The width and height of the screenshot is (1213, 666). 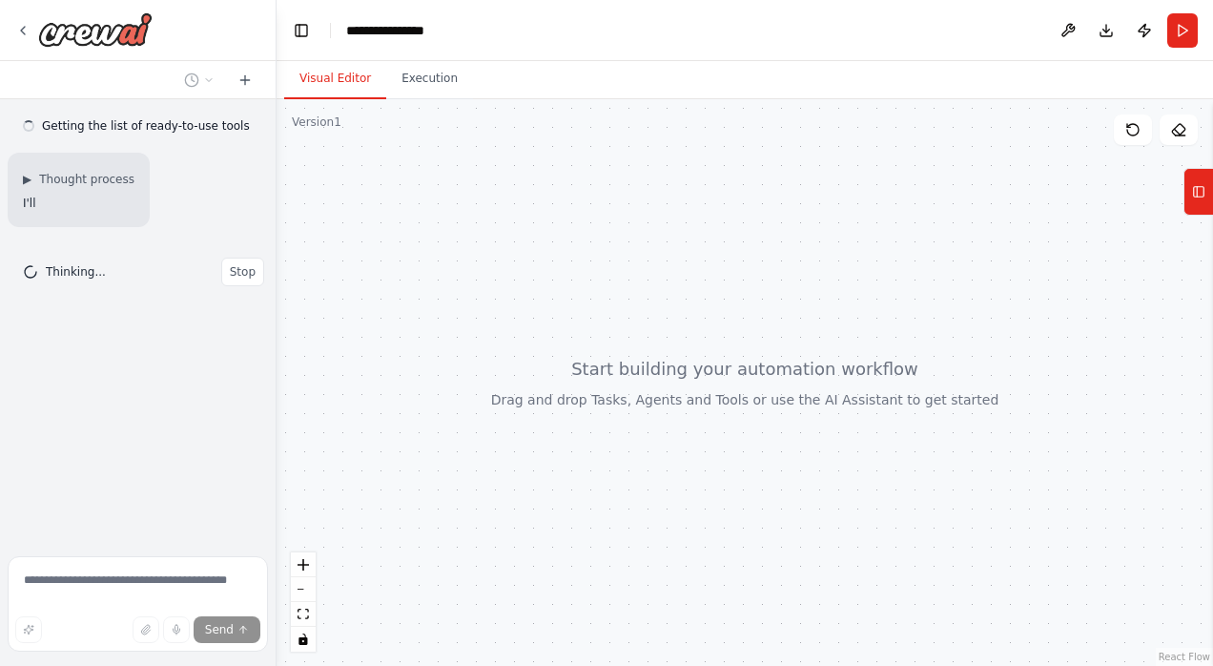 I want to click on button: ▶Thought process, so click(x=78, y=179).